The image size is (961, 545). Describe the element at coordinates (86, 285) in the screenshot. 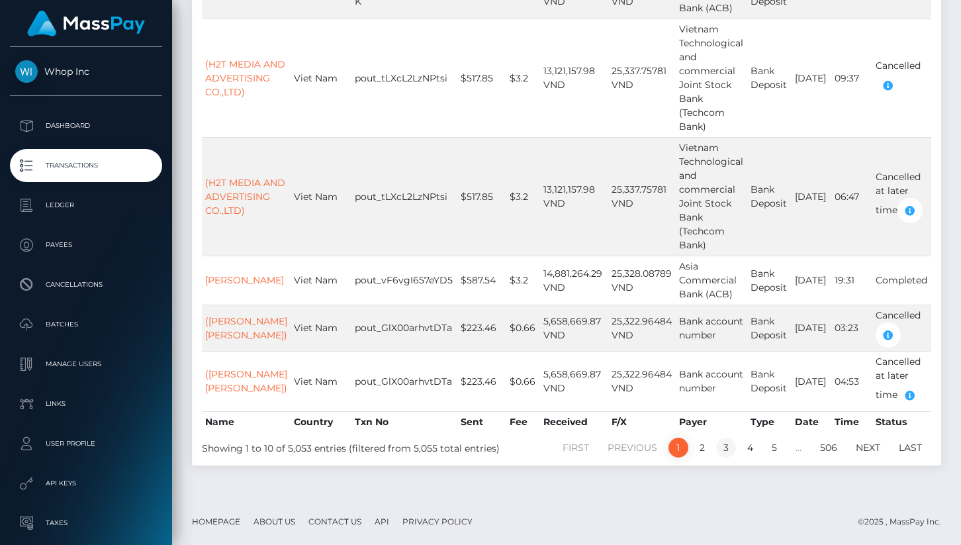

I see `p: Cancellations` at that location.